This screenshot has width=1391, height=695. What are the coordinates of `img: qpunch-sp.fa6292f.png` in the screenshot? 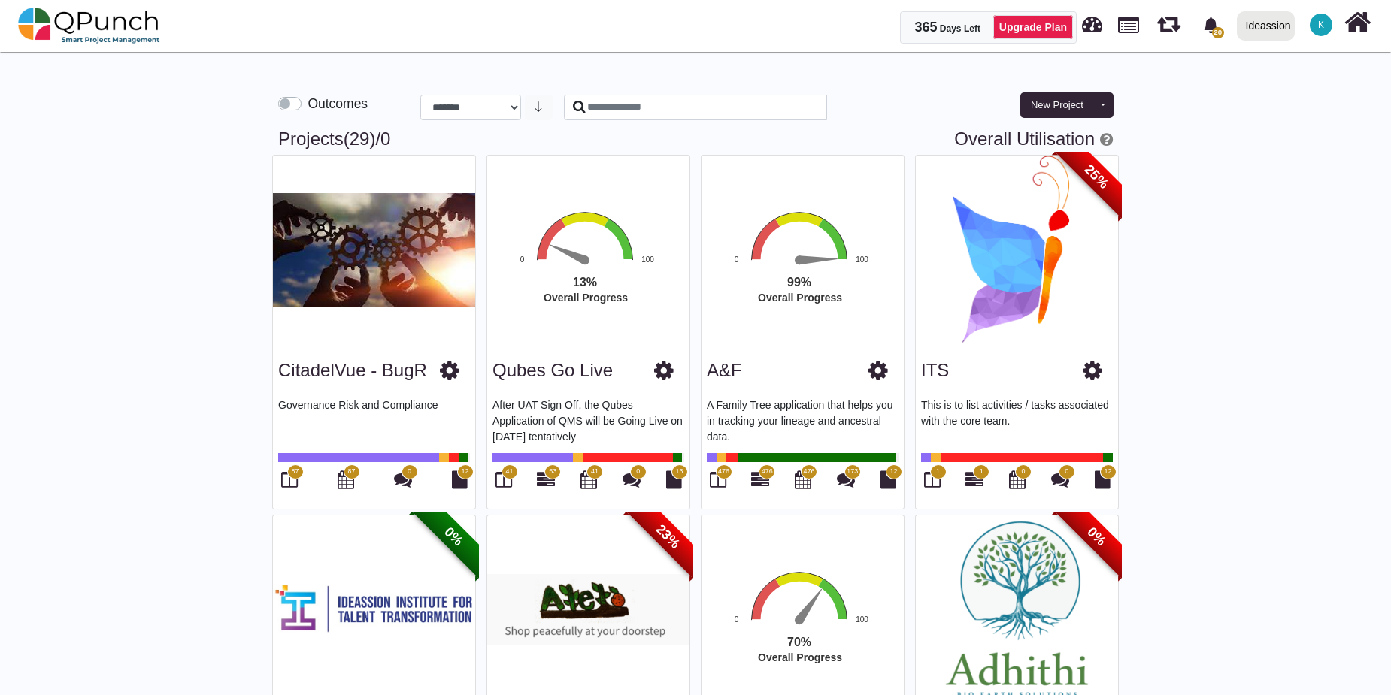 It's located at (89, 26).